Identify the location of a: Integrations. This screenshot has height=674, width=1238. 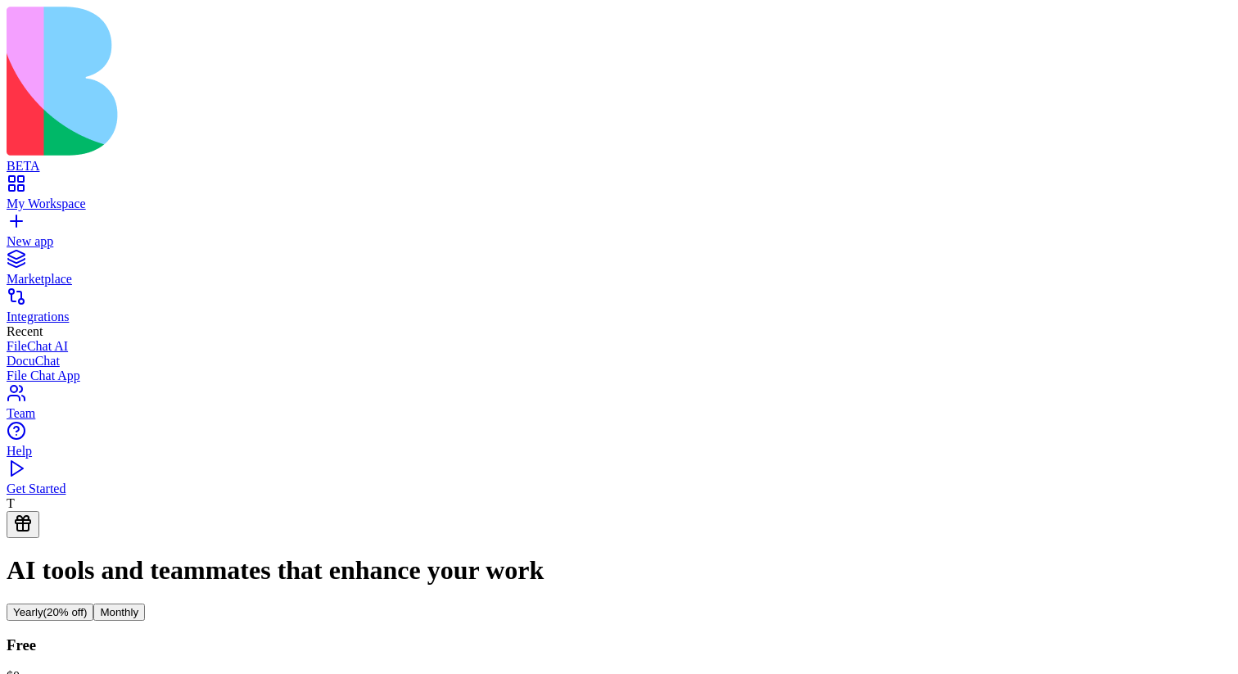
(619, 309).